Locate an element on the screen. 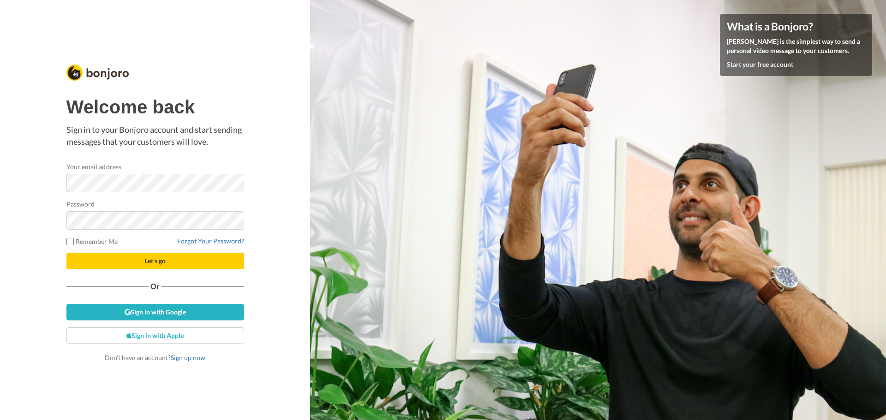 This screenshot has width=886, height=420. p: Sign in to your Bonjoro account and start sending messages that your customers will love. is located at coordinates (155, 136).